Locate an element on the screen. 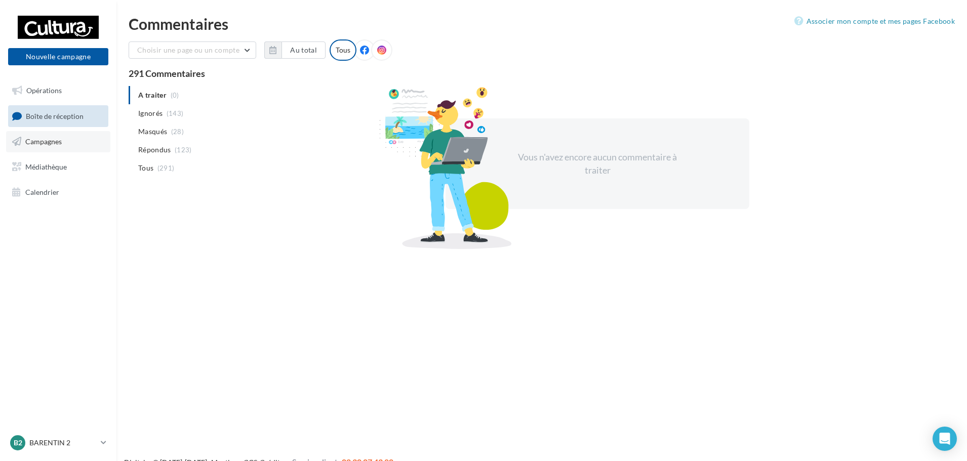 The image size is (967, 461). span: Médiathèque is located at coordinates (46, 167).